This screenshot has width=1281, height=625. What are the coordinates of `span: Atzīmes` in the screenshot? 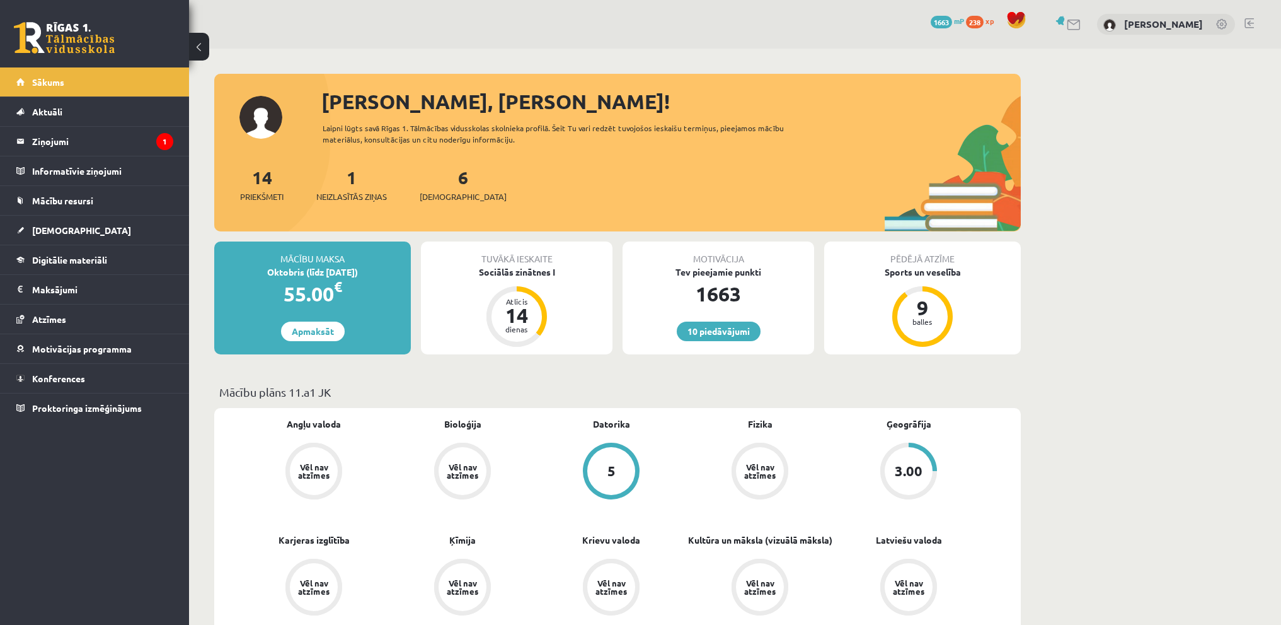 It's located at (49, 319).